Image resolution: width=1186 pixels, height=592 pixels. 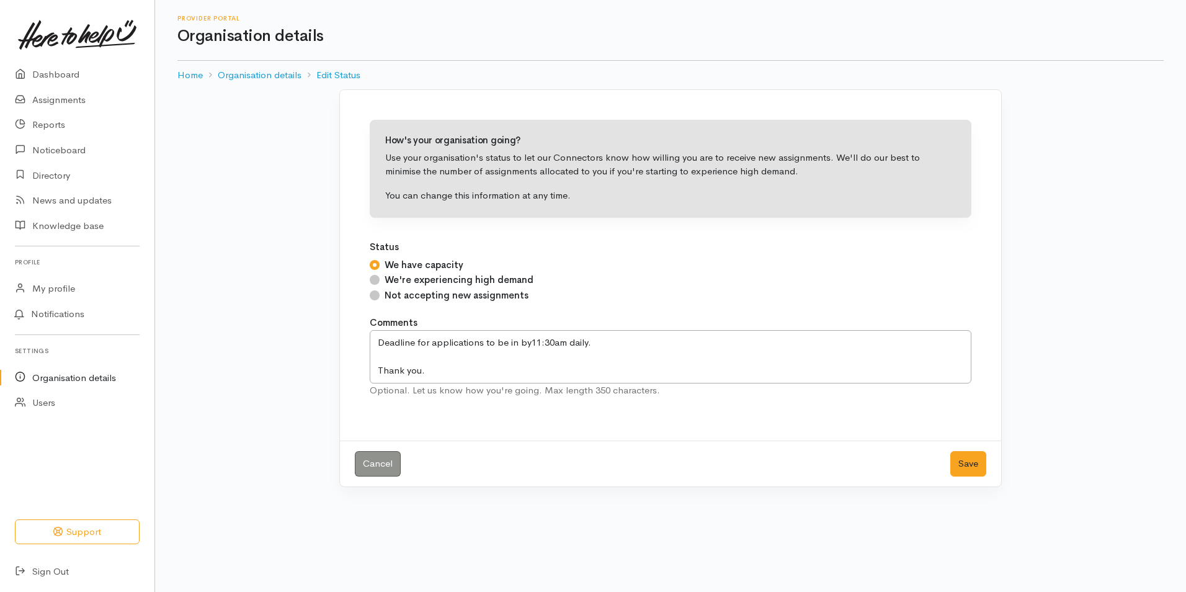 What do you see at coordinates (459, 280) in the screenshot?
I see `label: We're experiencing high demand` at bounding box center [459, 280].